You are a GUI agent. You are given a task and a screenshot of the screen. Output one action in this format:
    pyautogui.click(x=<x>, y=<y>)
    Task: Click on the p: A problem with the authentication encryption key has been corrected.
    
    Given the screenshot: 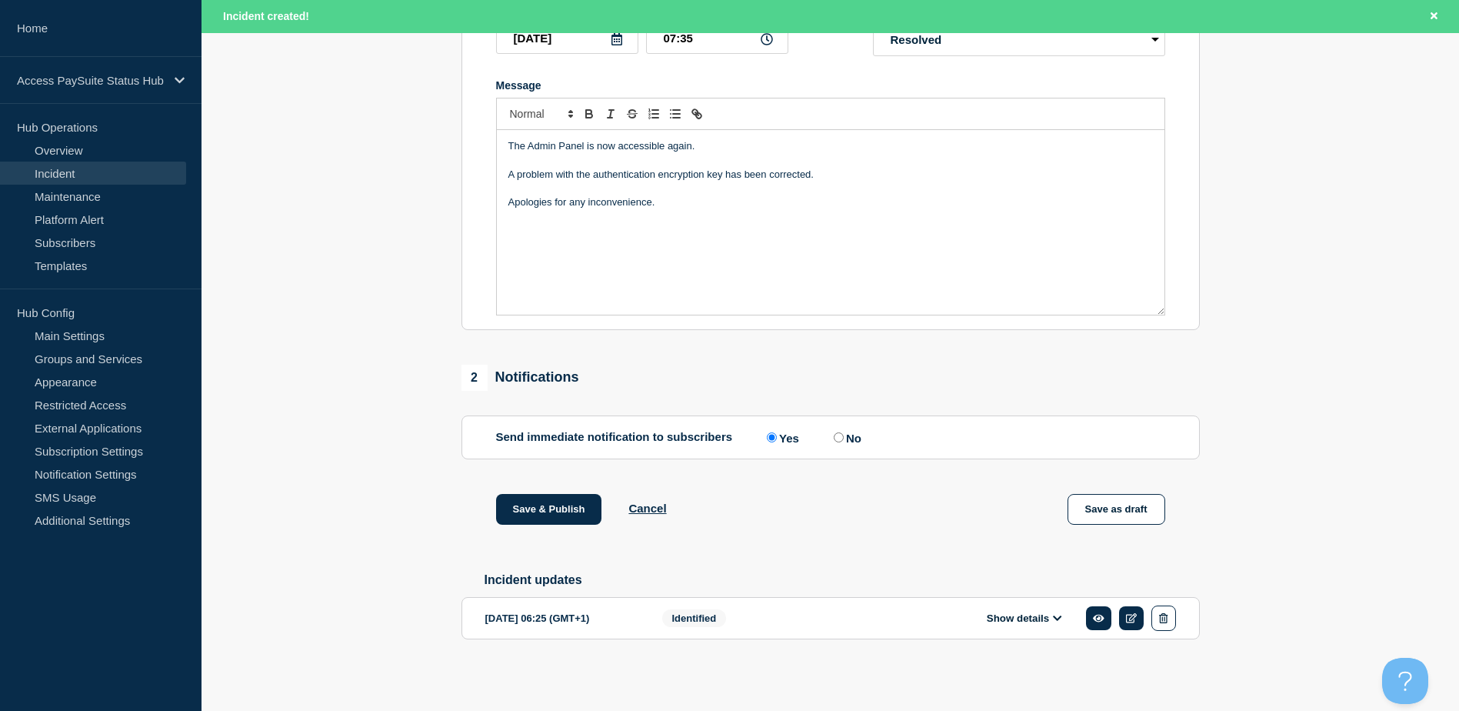 What is the action you would take?
    pyautogui.click(x=831, y=175)
    